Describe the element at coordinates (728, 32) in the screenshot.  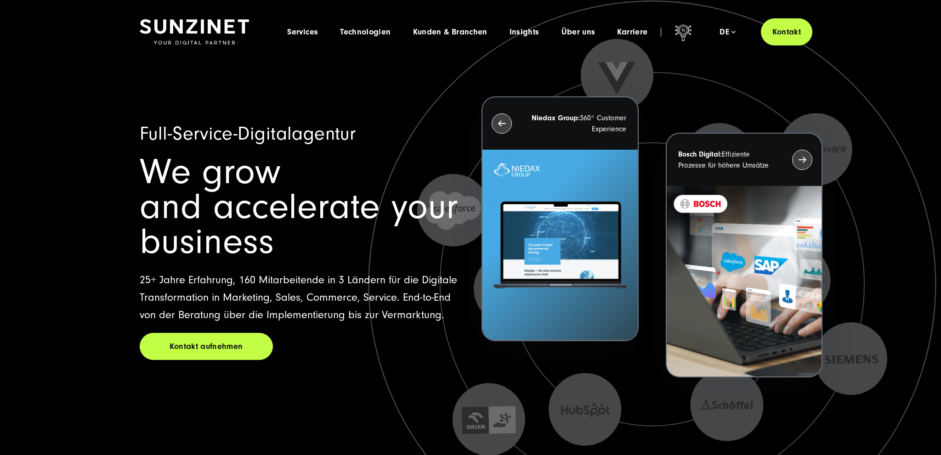
I see `div: de` at that location.